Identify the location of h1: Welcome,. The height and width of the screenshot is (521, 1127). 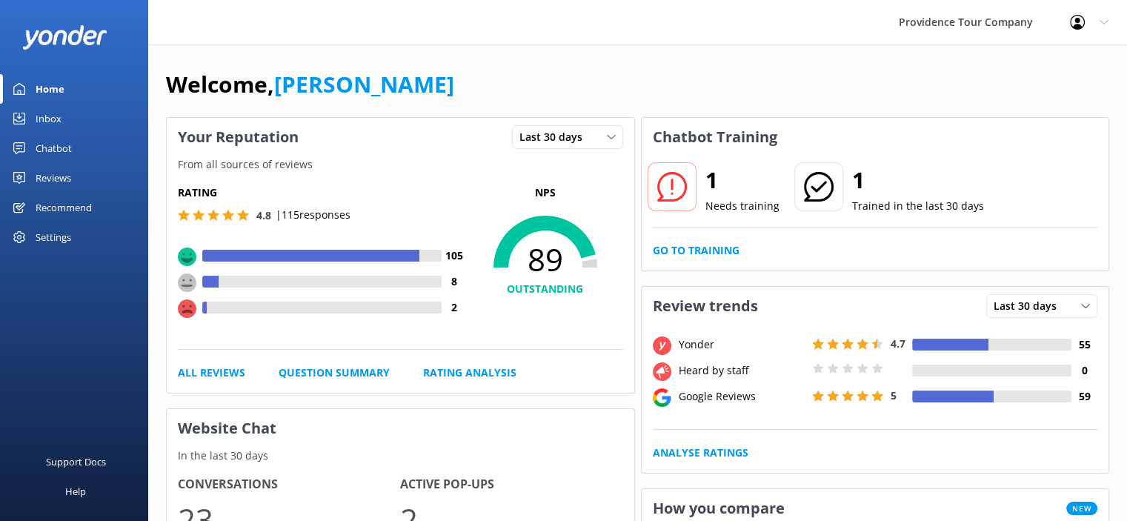
(310, 85).